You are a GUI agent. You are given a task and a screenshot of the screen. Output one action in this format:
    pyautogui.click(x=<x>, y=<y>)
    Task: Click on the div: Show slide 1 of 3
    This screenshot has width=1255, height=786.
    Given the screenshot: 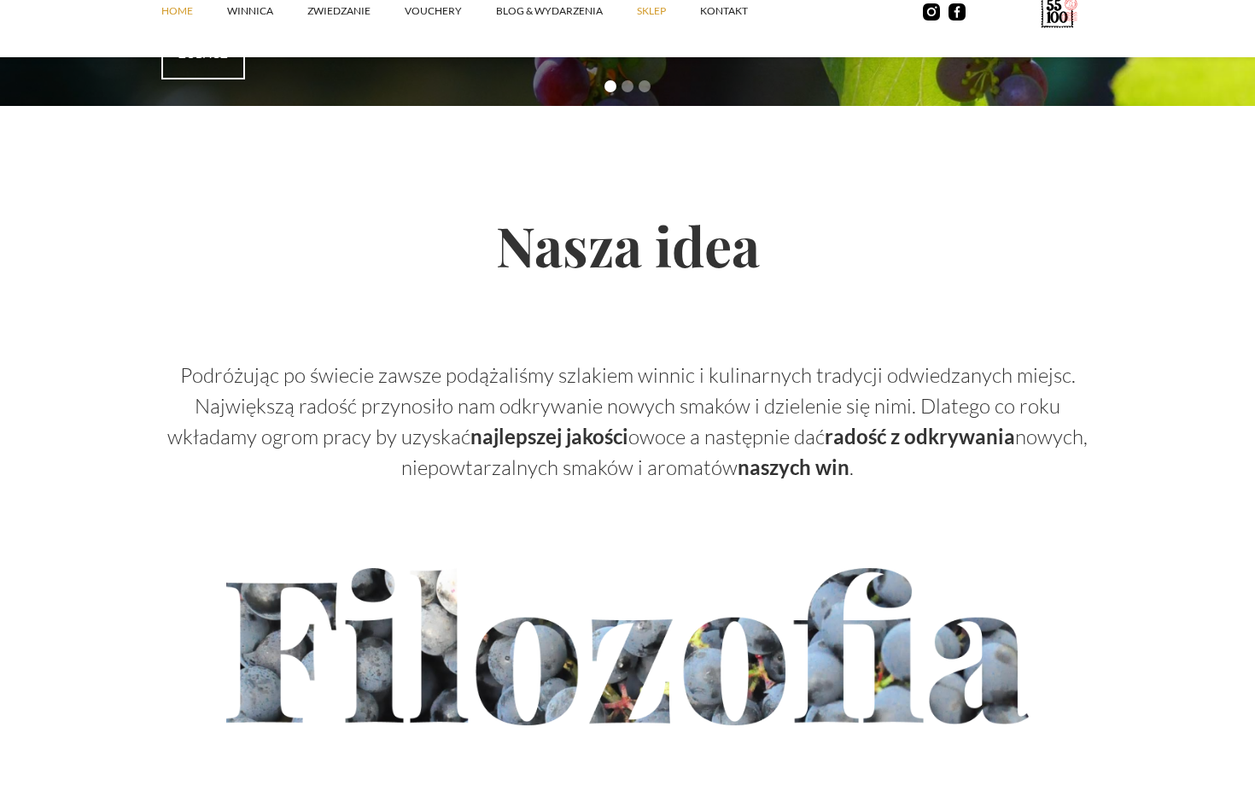 What is the action you would take?
    pyautogui.click(x=611, y=86)
    